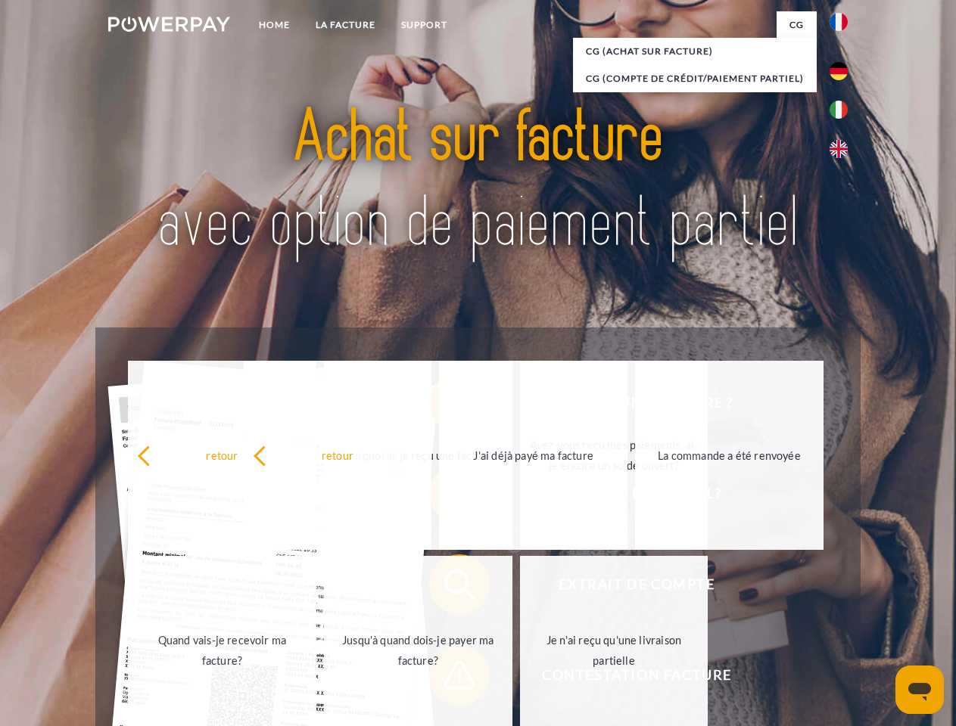 This screenshot has width=956, height=726. What do you see at coordinates (695, 51) in the screenshot?
I see `a: CG (achat sur facture)` at bounding box center [695, 51].